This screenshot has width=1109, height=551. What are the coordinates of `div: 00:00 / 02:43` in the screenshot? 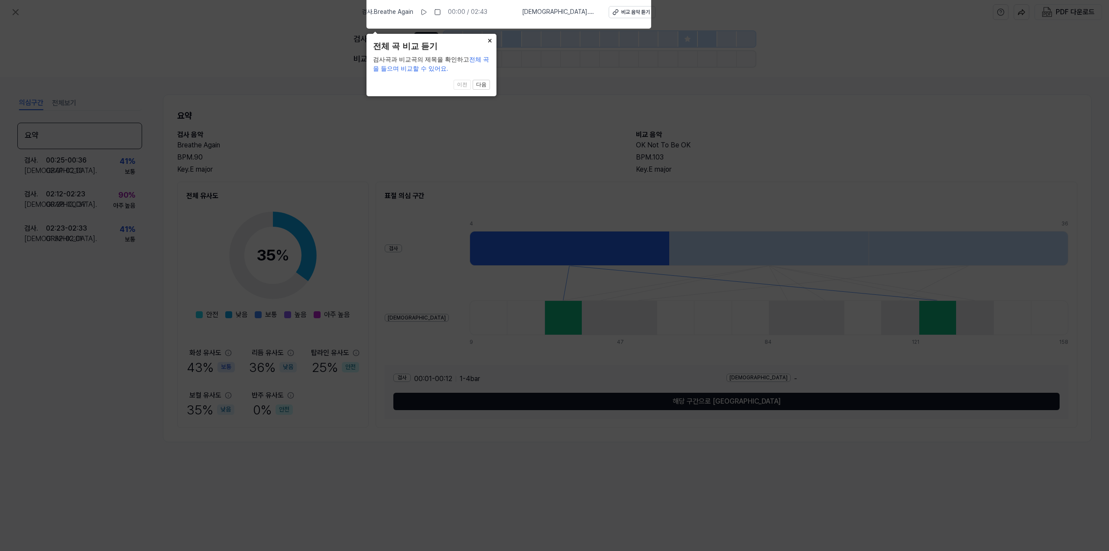 It's located at (468, 12).